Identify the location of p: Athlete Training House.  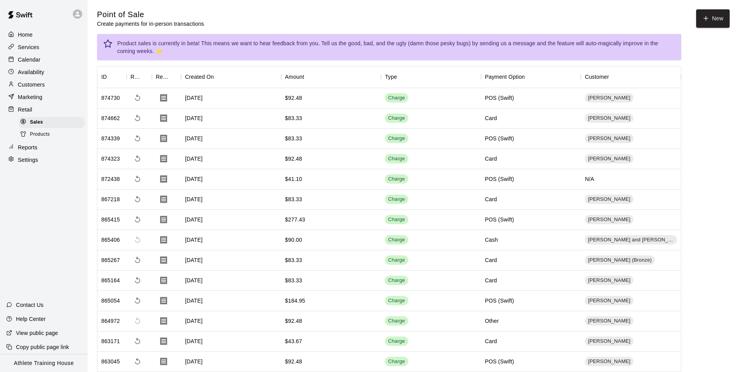
(44, 363).